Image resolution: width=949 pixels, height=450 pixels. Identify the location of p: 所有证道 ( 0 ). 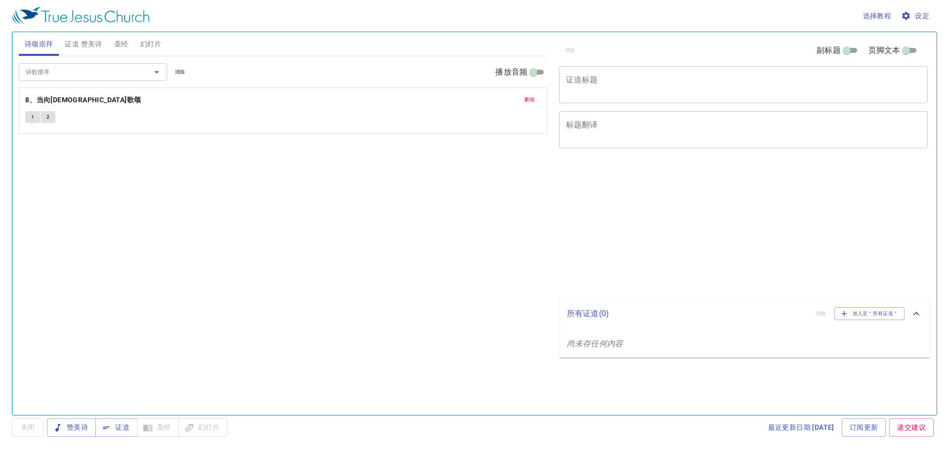
(688, 314).